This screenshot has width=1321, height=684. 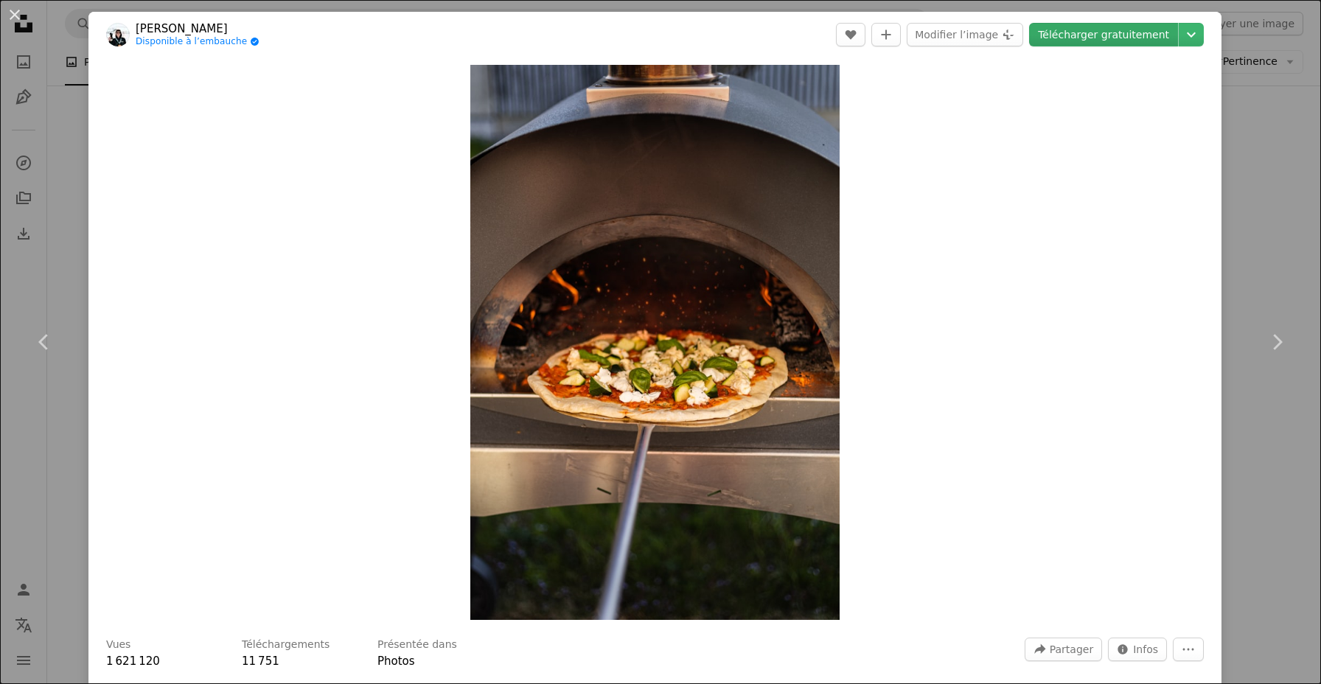 What do you see at coordinates (656, 342) in the screenshot?
I see `button: Zoom sur cette image` at bounding box center [656, 342].